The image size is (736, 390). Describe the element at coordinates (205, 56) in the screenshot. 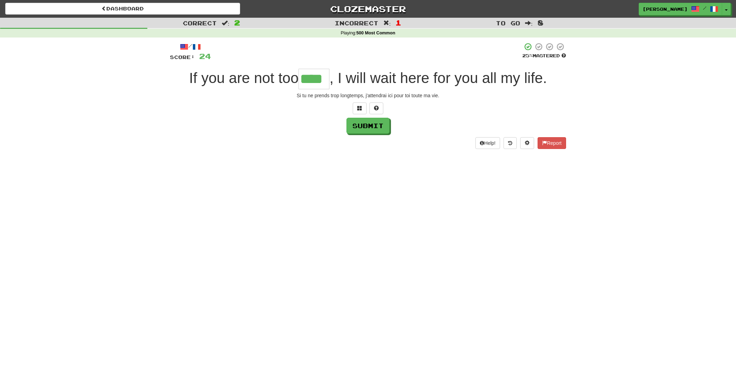

I see `span: 24` at that location.